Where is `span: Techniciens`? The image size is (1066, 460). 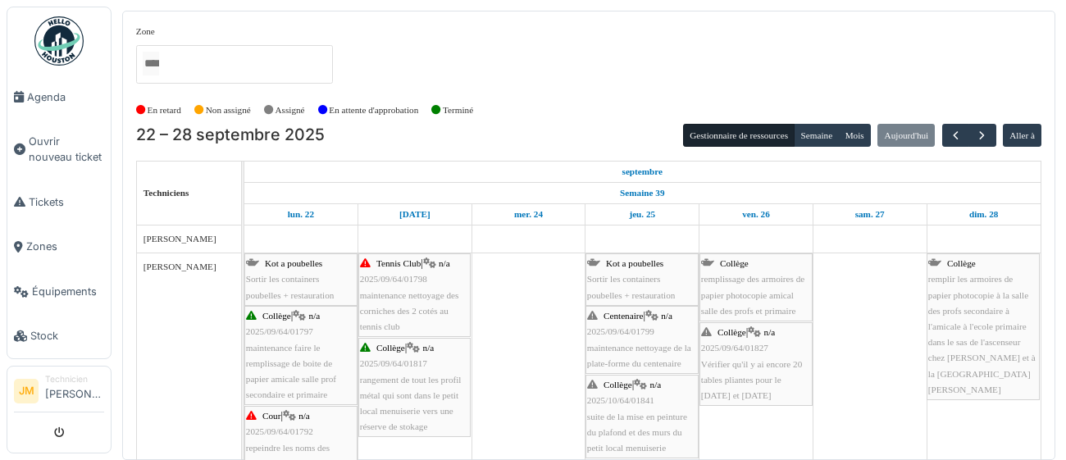 span: Techniciens is located at coordinates (166, 193).